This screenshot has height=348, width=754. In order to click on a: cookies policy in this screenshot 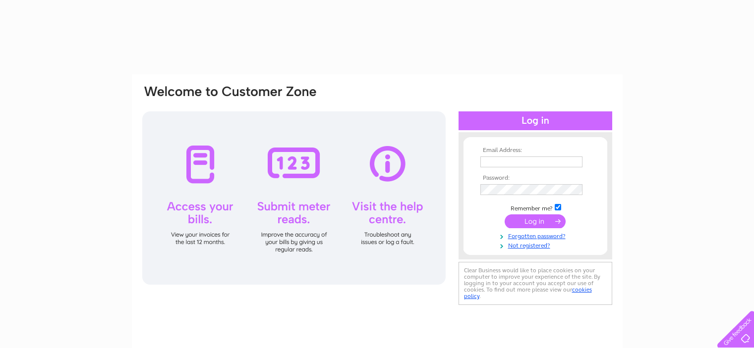, I will do `click(528, 293)`.